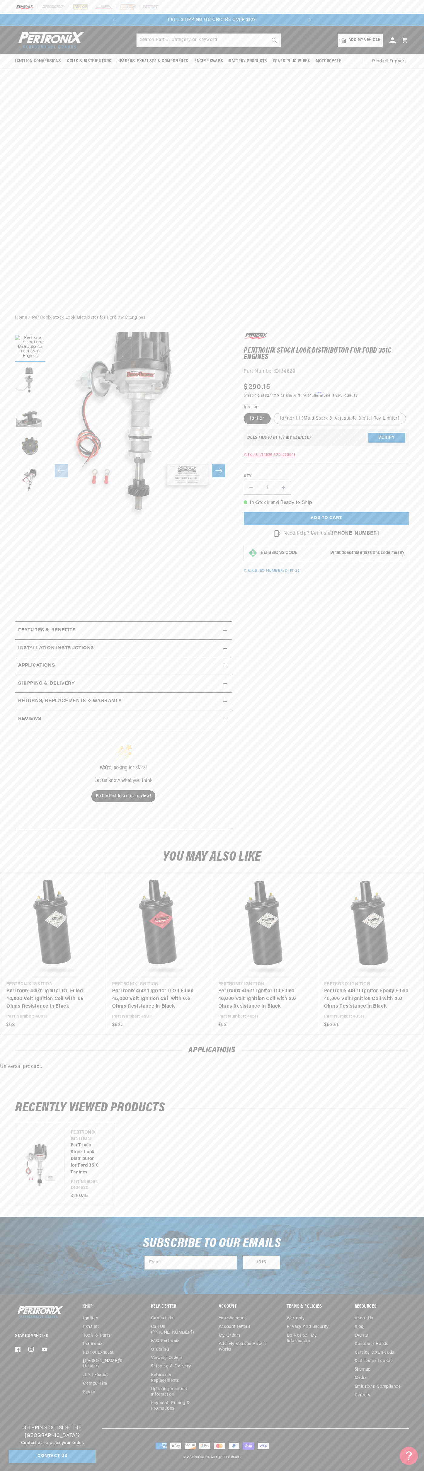 The image size is (424, 1471). I want to click on a: Patriot Exhaust, so click(98, 1353).